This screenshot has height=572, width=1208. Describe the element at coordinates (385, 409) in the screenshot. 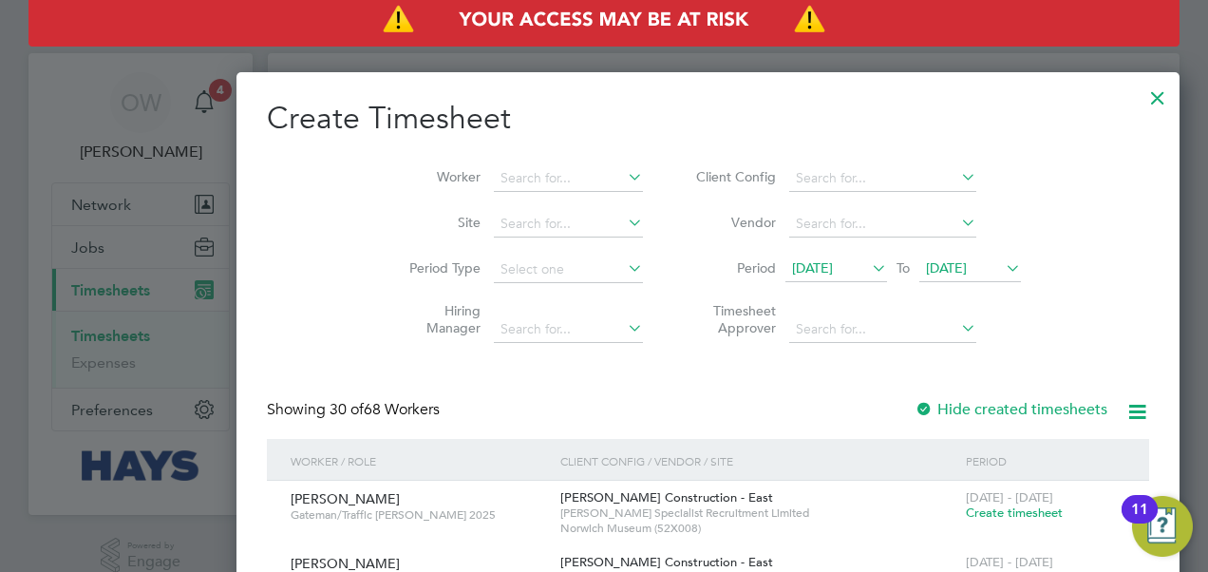

I see `span: 68 Workers` at that location.